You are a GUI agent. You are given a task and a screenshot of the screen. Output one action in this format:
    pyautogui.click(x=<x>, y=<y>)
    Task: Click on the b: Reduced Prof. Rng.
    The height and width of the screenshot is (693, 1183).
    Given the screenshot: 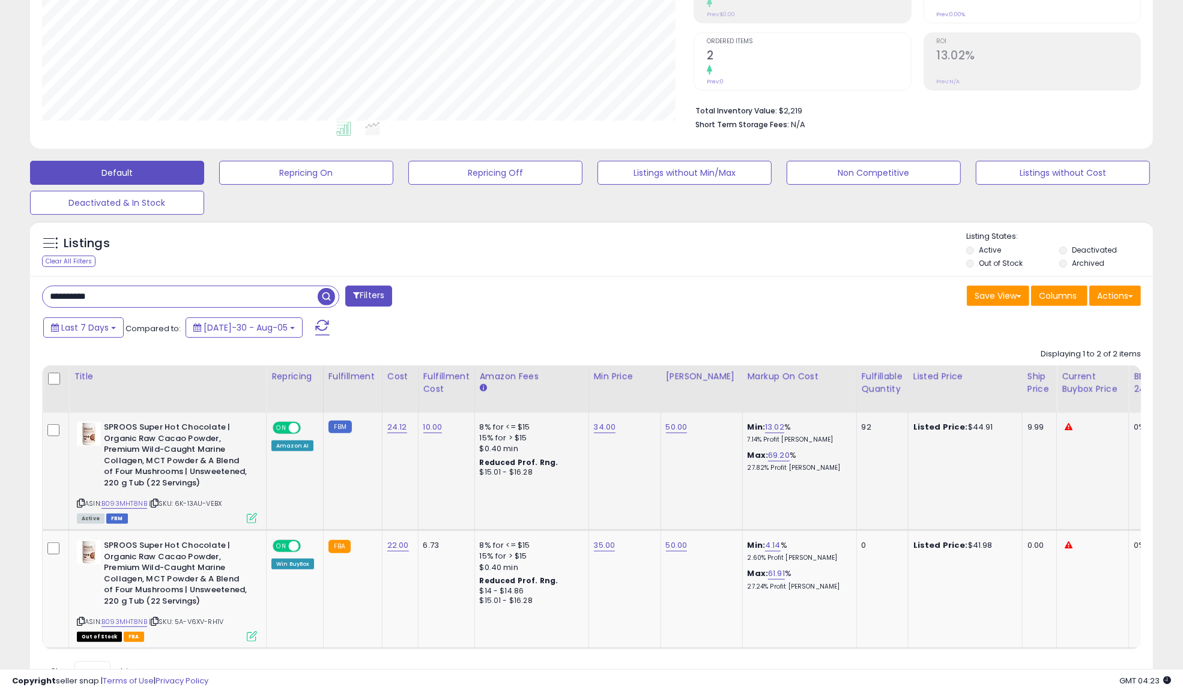 What is the action you would take?
    pyautogui.click(x=519, y=462)
    